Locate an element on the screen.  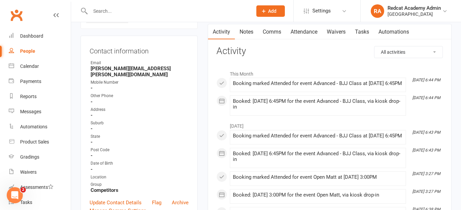
h3: Activity is located at coordinates (329, 51).